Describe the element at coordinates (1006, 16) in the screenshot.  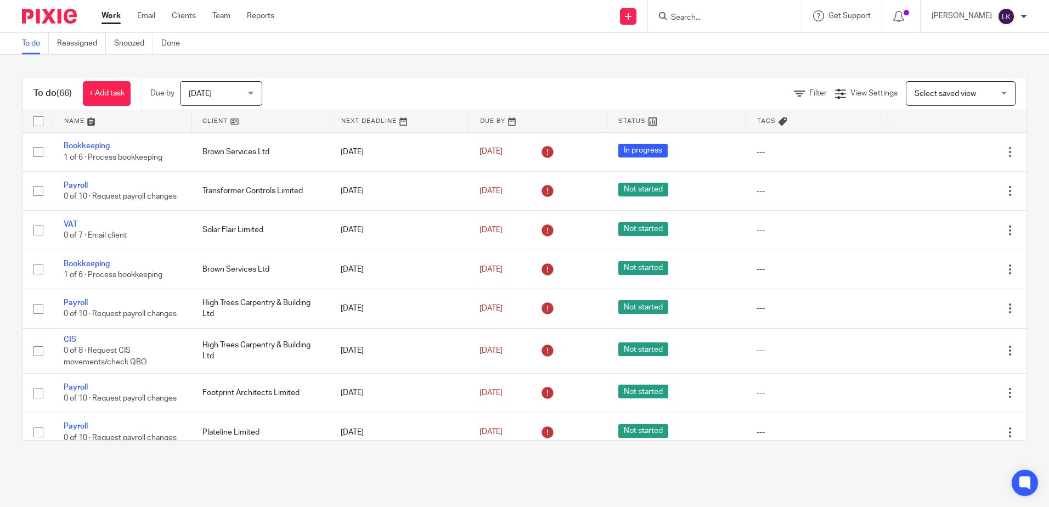
I see `img: svg%3E` at that location.